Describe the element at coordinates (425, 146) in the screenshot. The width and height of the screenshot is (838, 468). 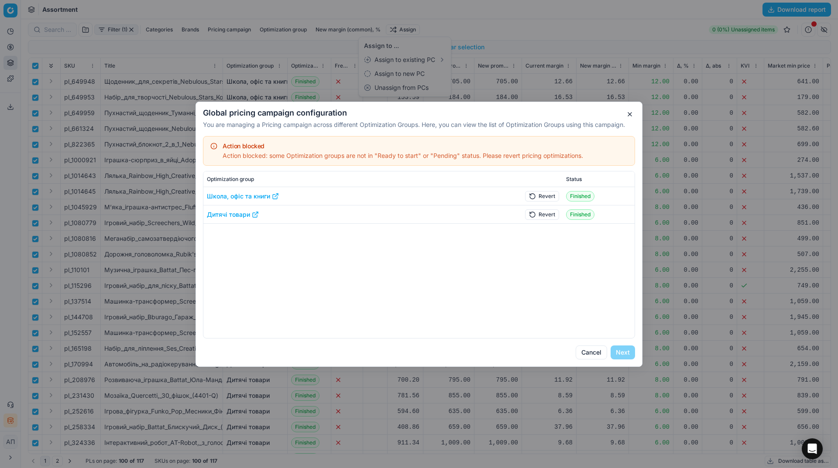
I see `div: Action blocked` at that location.